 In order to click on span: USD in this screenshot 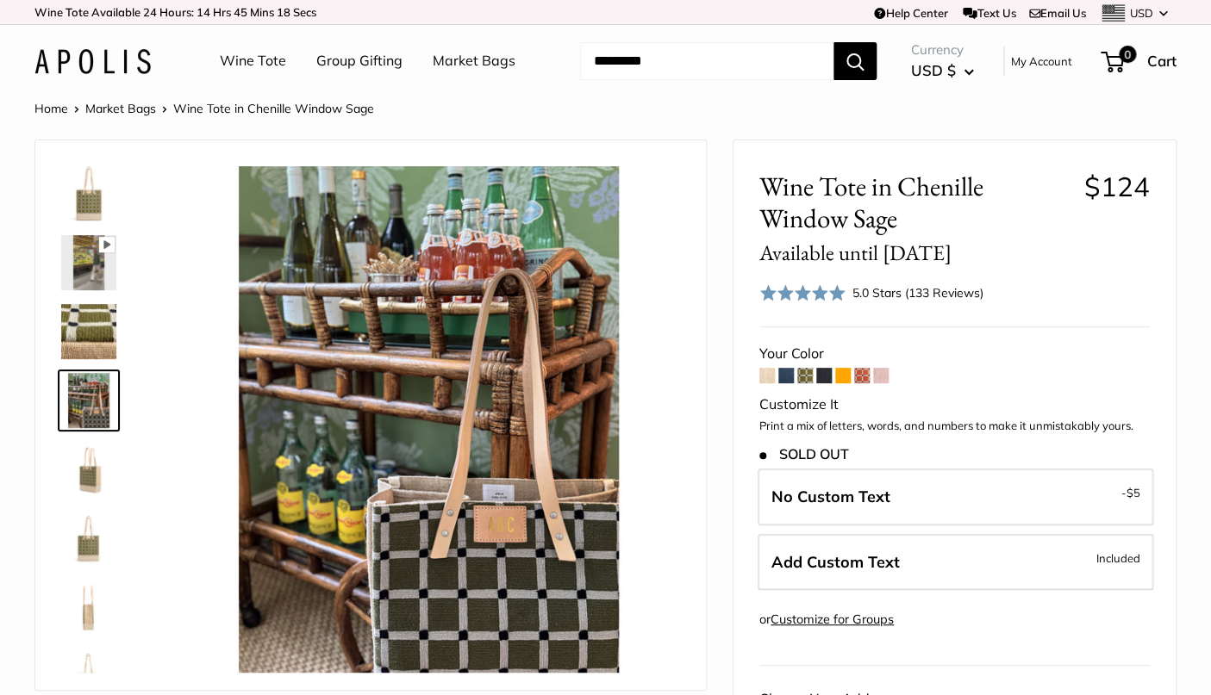, I will do `click(1141, 13)`.